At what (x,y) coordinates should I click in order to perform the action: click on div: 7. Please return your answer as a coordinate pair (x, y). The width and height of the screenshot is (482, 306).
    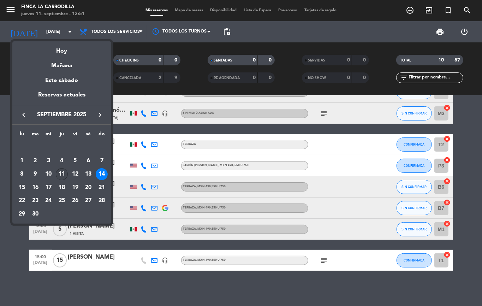
    Looking at the image, I should click on (102, 161).